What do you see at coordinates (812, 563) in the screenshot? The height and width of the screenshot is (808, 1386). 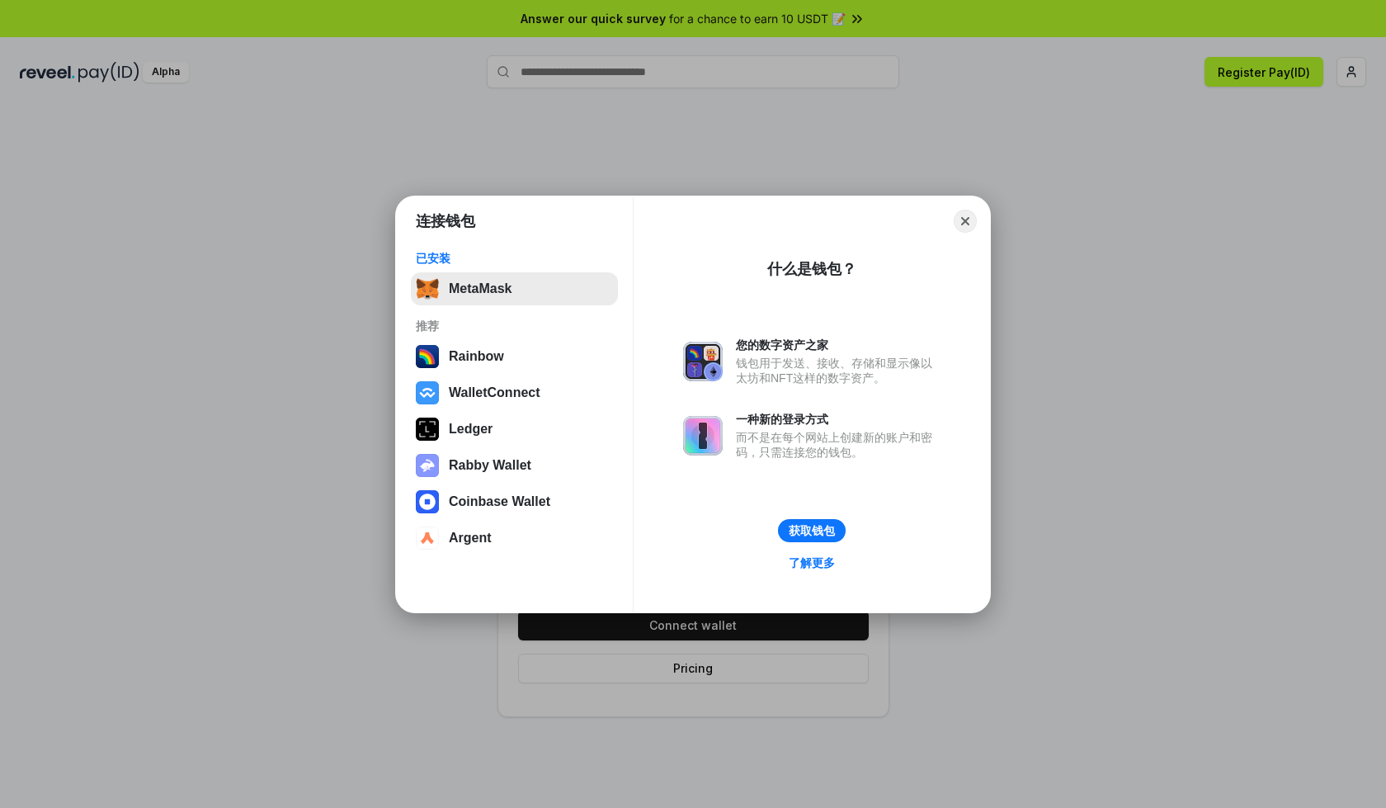 I see `div: 了解更多` at bounding box center [812, 563].